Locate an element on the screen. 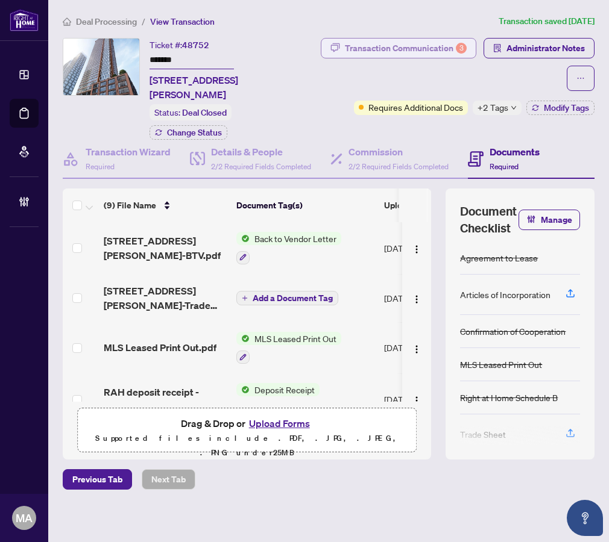  div: Confirmation of Cooperation is located at coordinates (512, 331).